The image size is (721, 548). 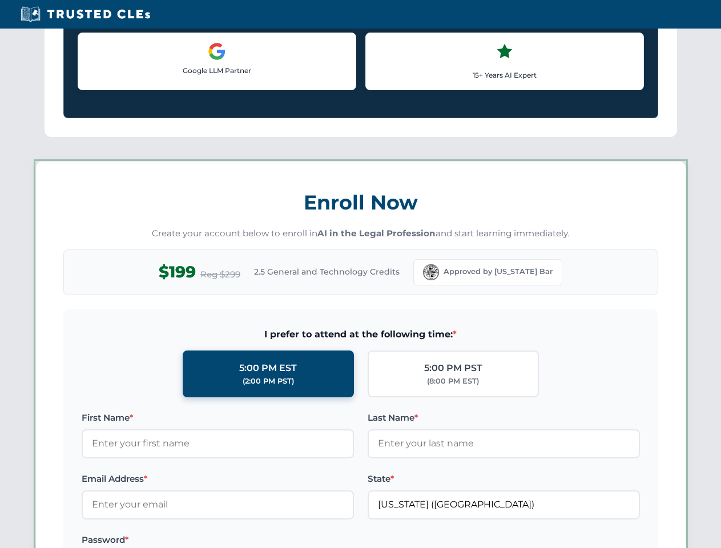 What do you see at coordinates (505, 75) in the screenshot?
I see `p: 15+ Years AI Expert` at bounding box center [505, 75].